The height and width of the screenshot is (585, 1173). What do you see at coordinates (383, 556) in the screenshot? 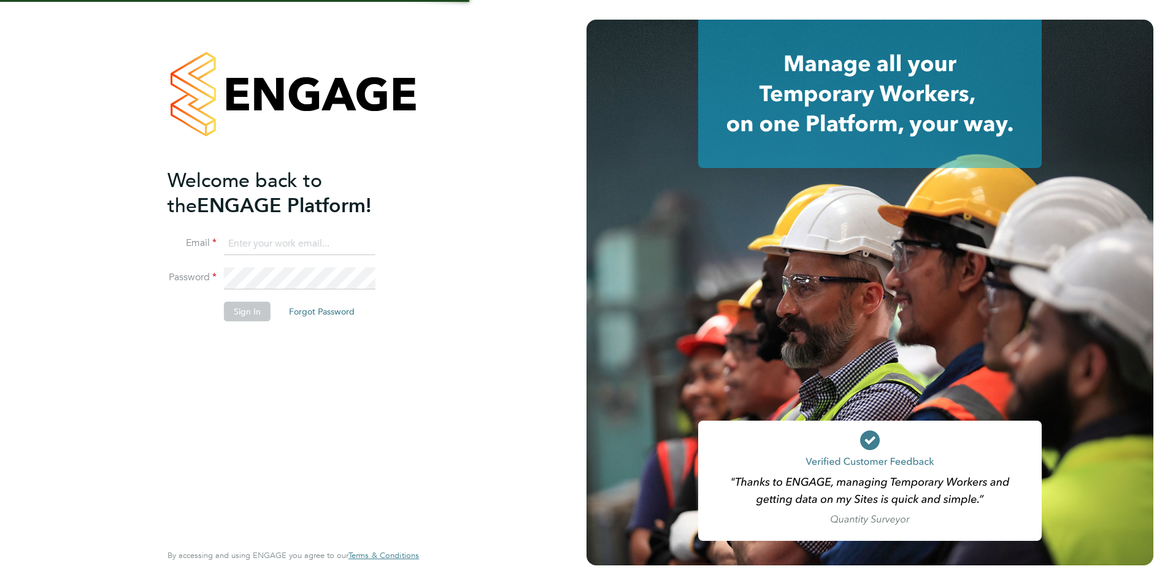
I see `a: Terms & Conditions` at bounding box center [383, 556].